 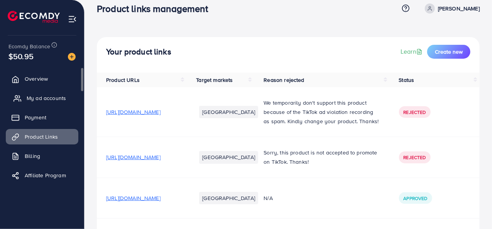 What do you see at coordinates (449, 52) in the screenshot?
I see `span: Create new` at bounding box center [449, 52].